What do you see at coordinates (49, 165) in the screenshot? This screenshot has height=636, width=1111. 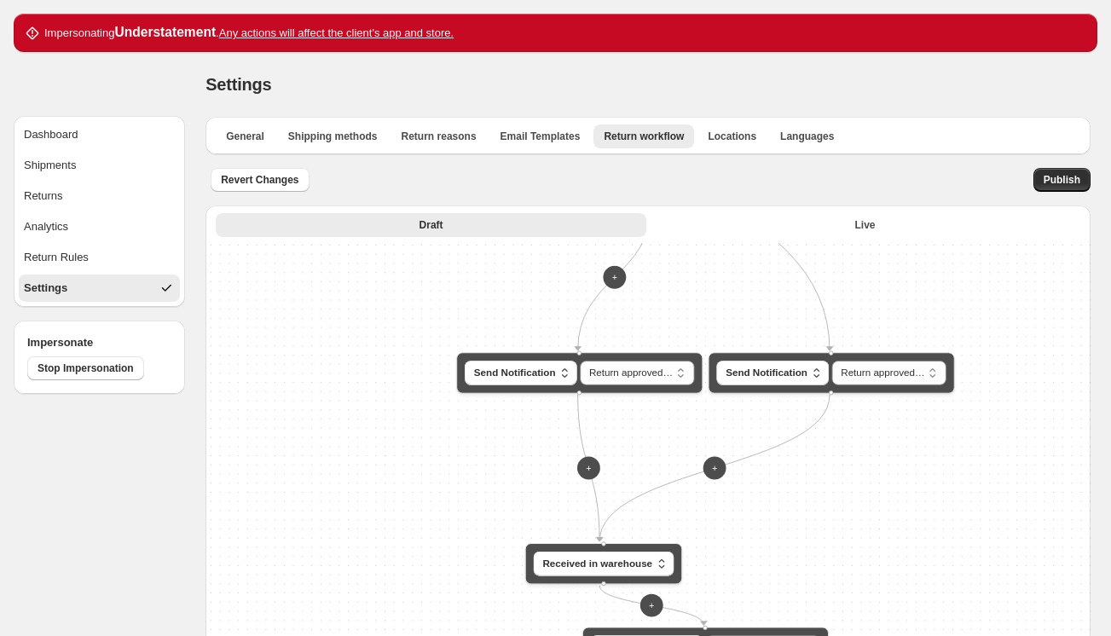 I see `div: Shipments` at bounding box center [49, 165].